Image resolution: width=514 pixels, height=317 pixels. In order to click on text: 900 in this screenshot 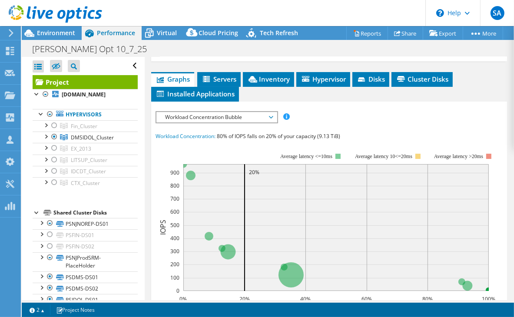, I will do `click(175, 173)`.